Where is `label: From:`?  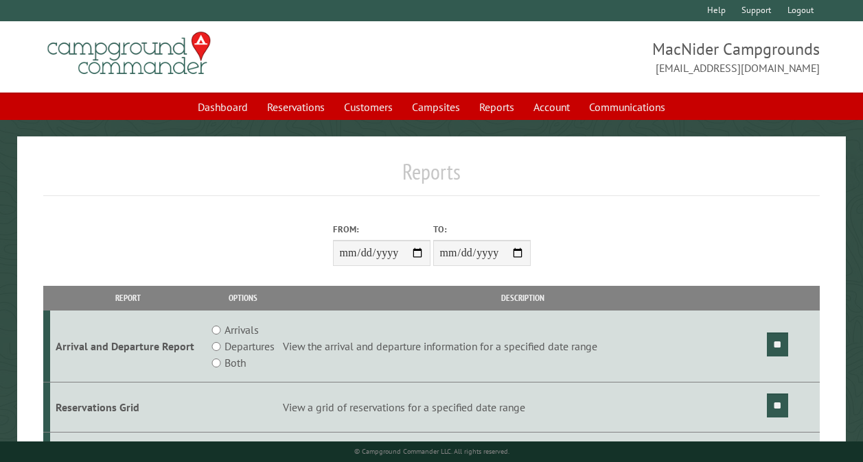
label: From: is located at coordinates (382, 229).